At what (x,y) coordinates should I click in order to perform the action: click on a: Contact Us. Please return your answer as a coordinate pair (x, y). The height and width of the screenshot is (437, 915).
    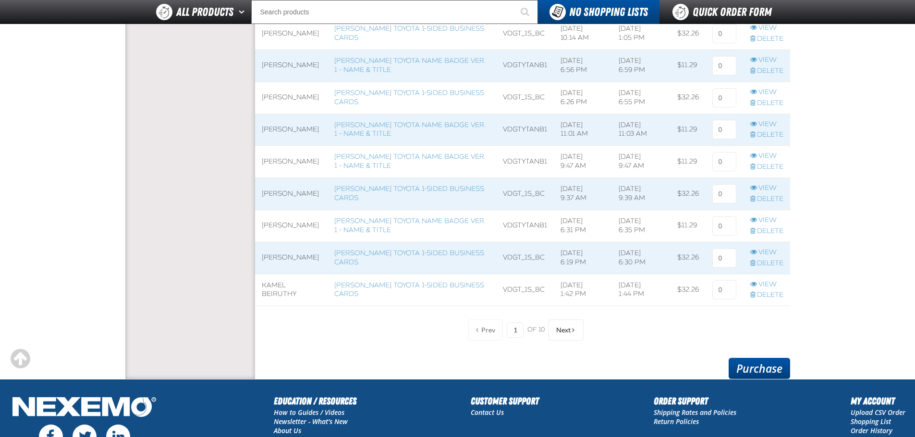
    Looking at the image, I should click on (487, 412).